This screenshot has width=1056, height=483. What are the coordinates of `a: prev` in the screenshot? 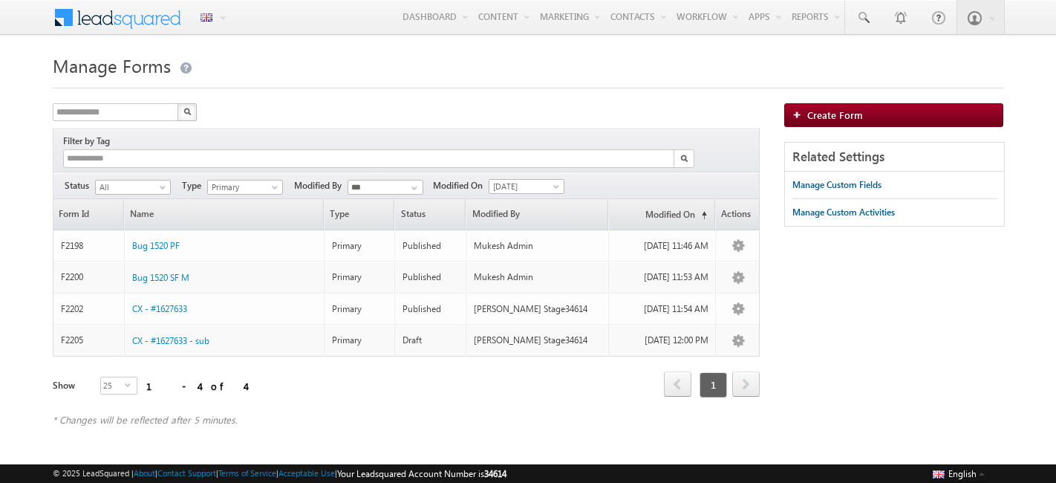 It's located at (677, 385).